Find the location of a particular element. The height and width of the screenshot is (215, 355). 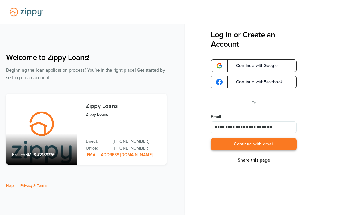

a: Direct Phone: 512-975-2947 is located at coordinates (137, 141).